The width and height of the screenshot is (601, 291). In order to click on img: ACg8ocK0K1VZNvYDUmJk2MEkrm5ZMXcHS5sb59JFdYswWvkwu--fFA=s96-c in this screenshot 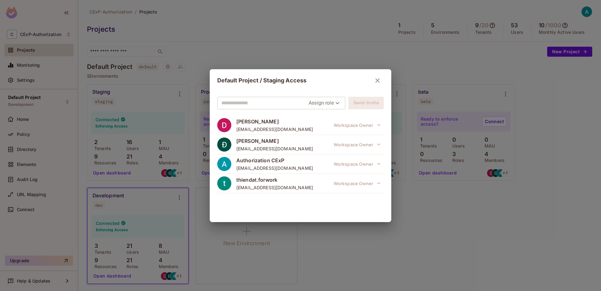, I will do `click(224, 125)`.